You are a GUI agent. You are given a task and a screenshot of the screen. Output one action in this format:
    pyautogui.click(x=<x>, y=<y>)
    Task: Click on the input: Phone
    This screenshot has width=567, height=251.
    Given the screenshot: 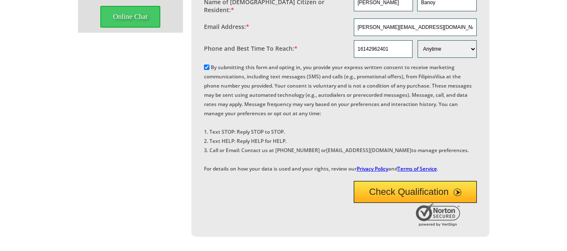 What is the action you would take?
    pyautogui.click(x=383, y=49)
    